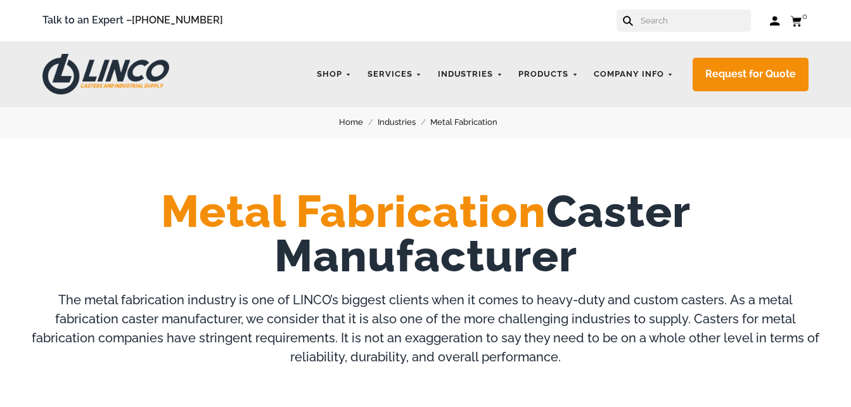 The image size is (851, 407). I want to click on span: 0, so click(805, 16).